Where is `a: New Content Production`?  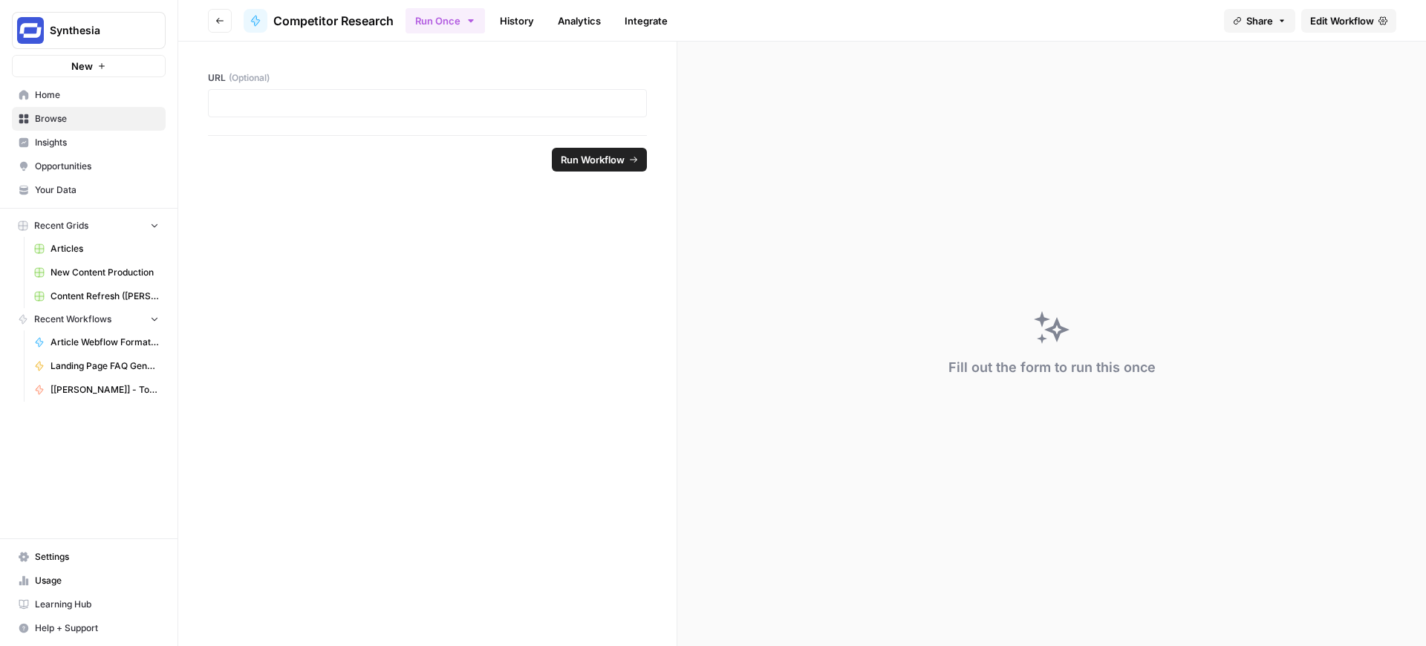 a: New Content Production is located at coordinates (97, 273).